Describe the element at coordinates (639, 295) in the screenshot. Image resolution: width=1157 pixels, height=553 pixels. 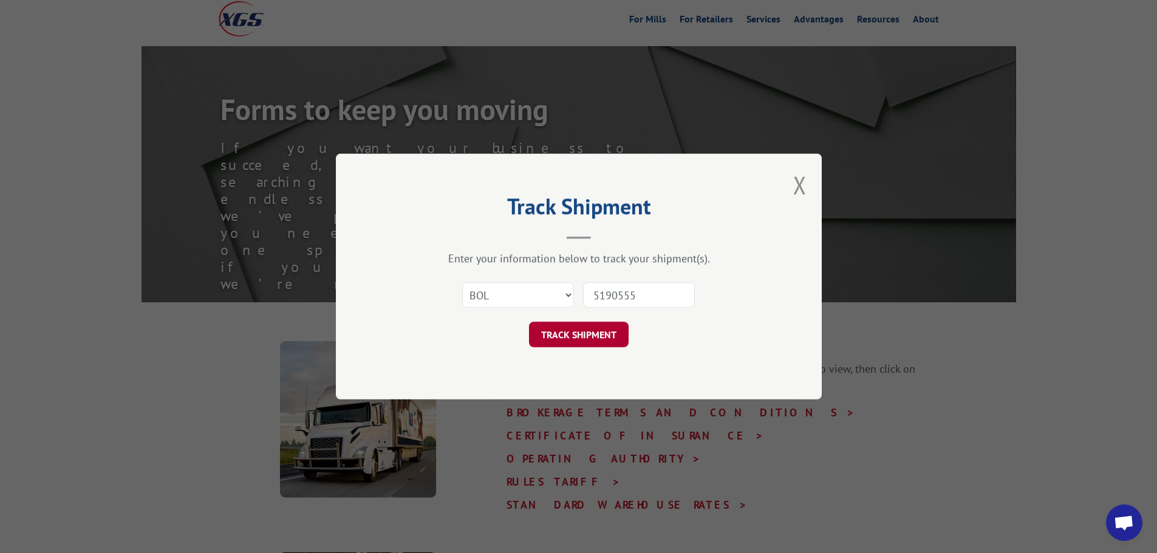
I see `input: Number(s)` at that location.